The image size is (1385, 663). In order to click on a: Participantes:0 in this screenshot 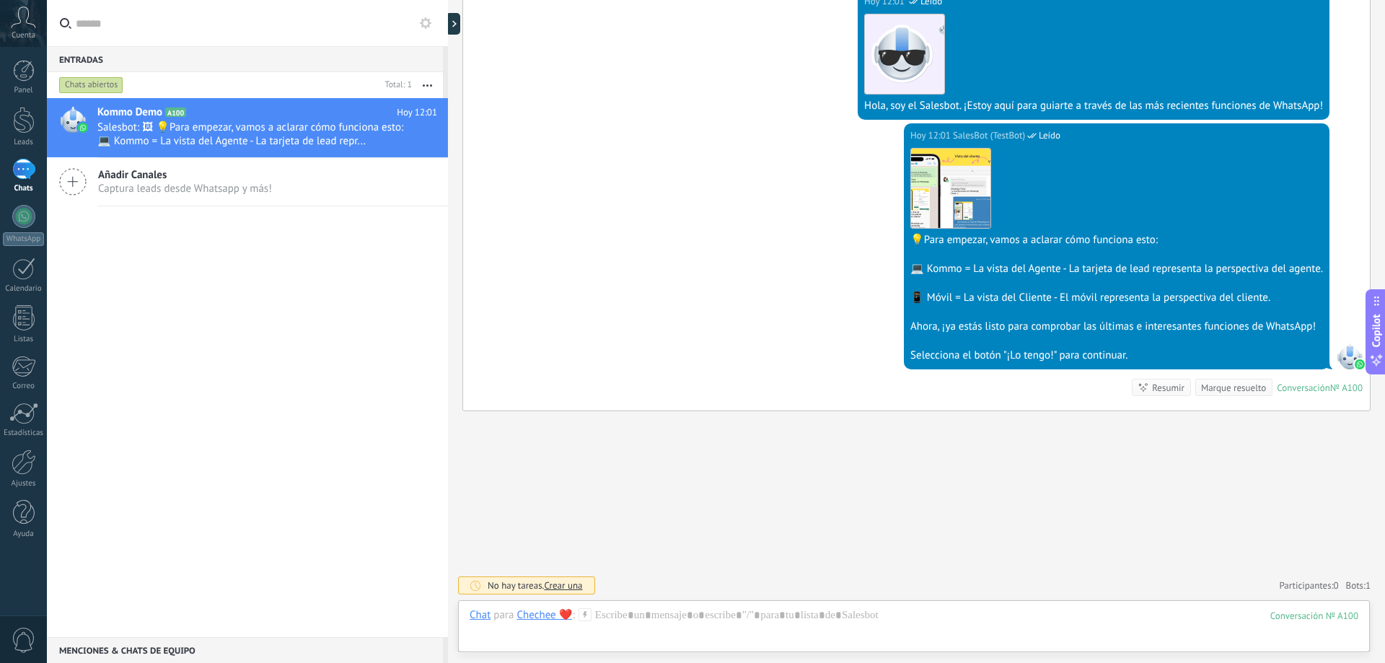, I will do `click(1308, 585)`.